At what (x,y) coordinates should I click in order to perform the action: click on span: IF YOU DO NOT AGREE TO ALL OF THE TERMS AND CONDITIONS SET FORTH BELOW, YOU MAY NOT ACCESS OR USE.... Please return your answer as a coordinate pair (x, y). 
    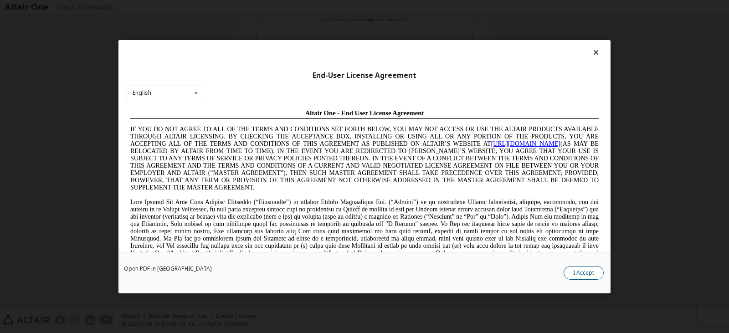
    Looking at the image, I should click on (238, 52).